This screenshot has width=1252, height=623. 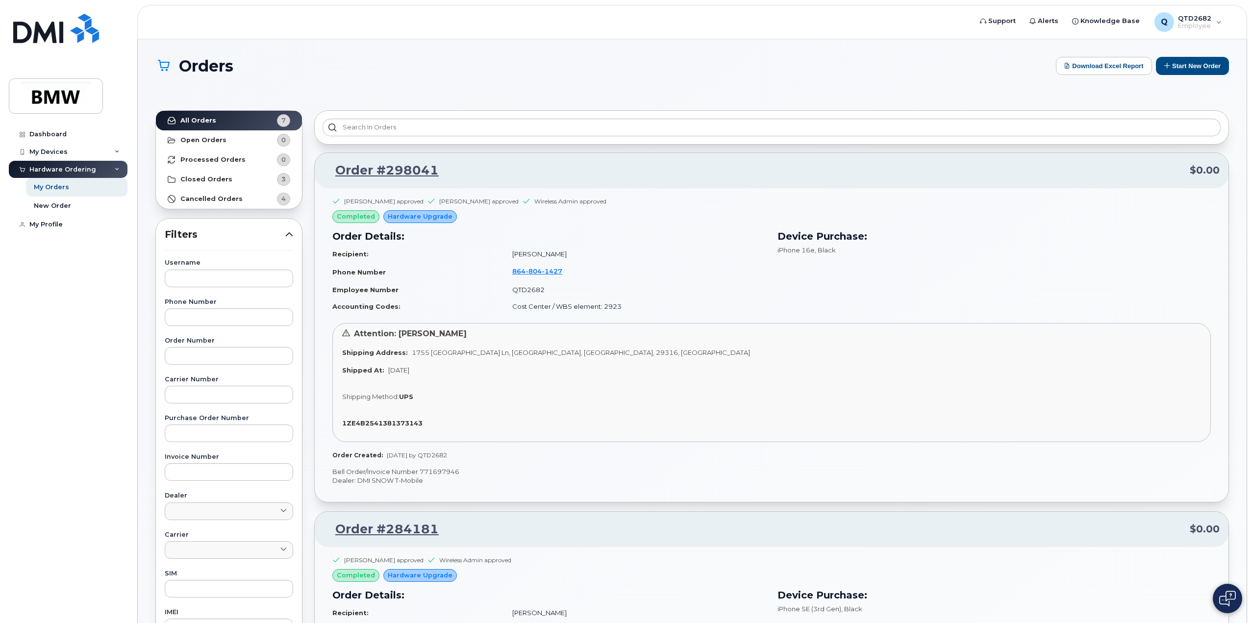 I want to click on strong: Accounting Codes:, so click(x=366, y=306).